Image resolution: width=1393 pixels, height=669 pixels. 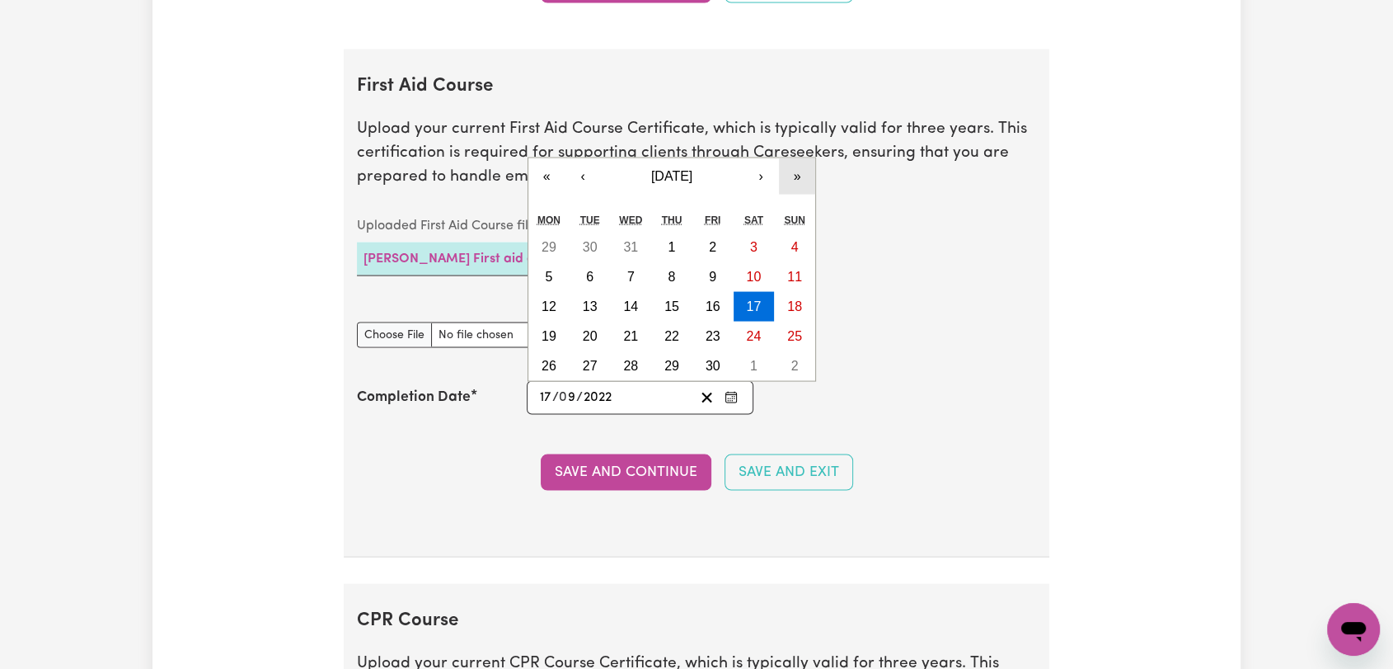 I want to click on abbr: October 1, 2022, so click(x=754, y=365).